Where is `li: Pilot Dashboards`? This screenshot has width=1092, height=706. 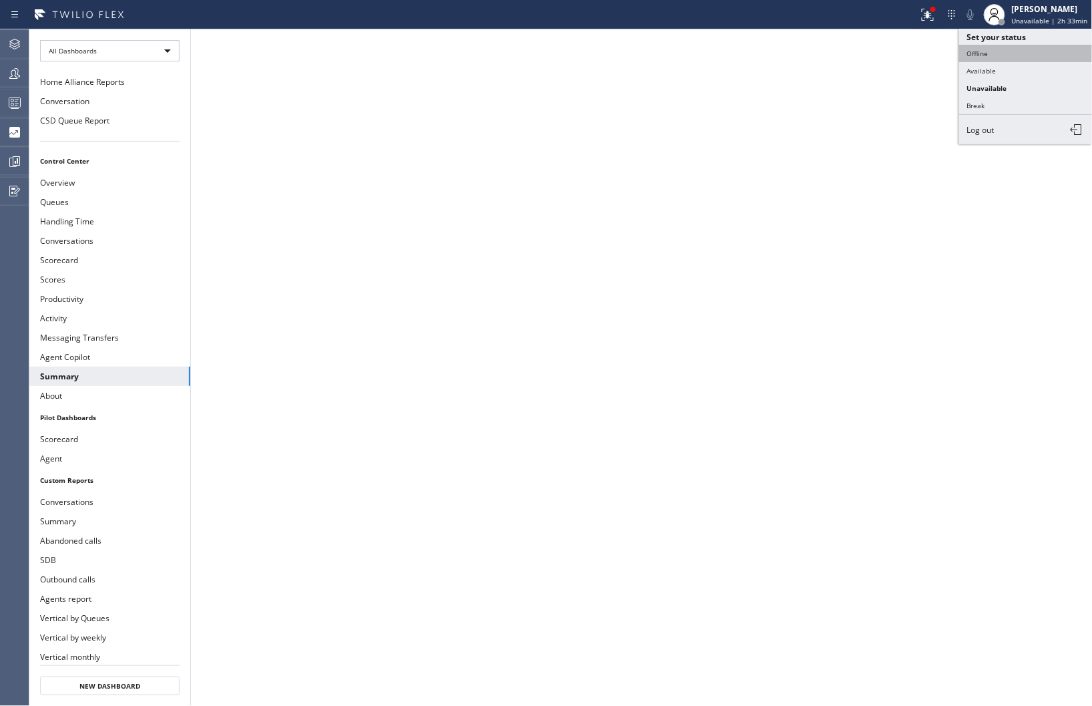
li: Pilot Dashboards is located at coordinates (110, 417).